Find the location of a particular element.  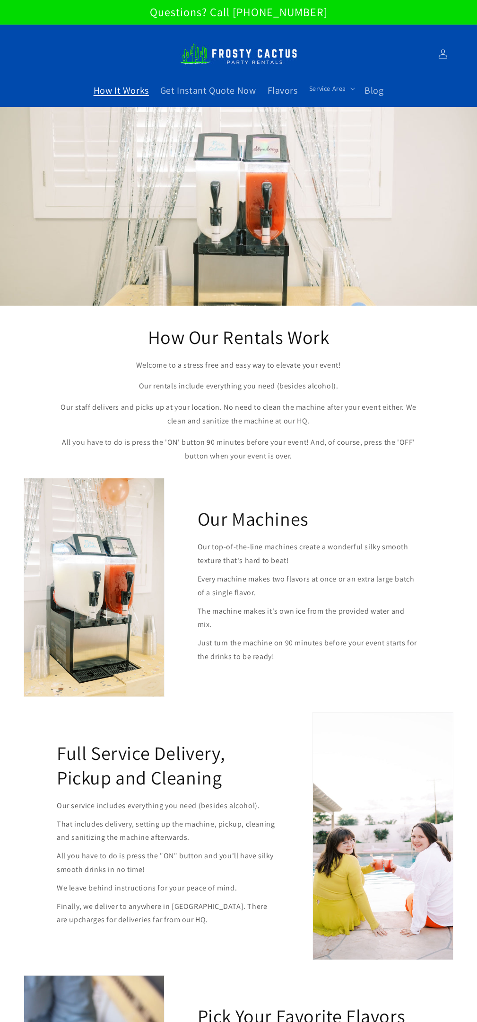

summary: Service Area is located at coordinates (331, 88).